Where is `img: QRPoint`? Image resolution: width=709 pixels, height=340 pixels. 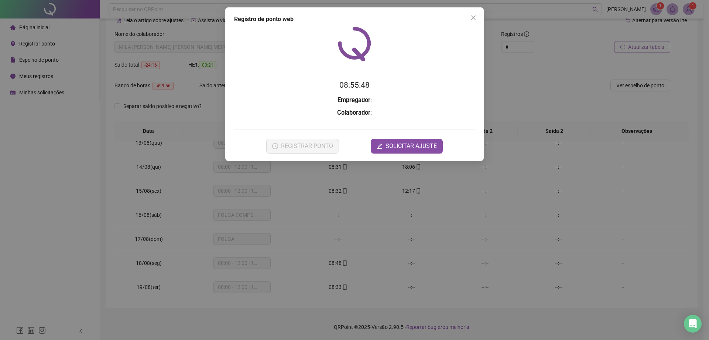 img: QRPoint is located at coordinates (355, 44).